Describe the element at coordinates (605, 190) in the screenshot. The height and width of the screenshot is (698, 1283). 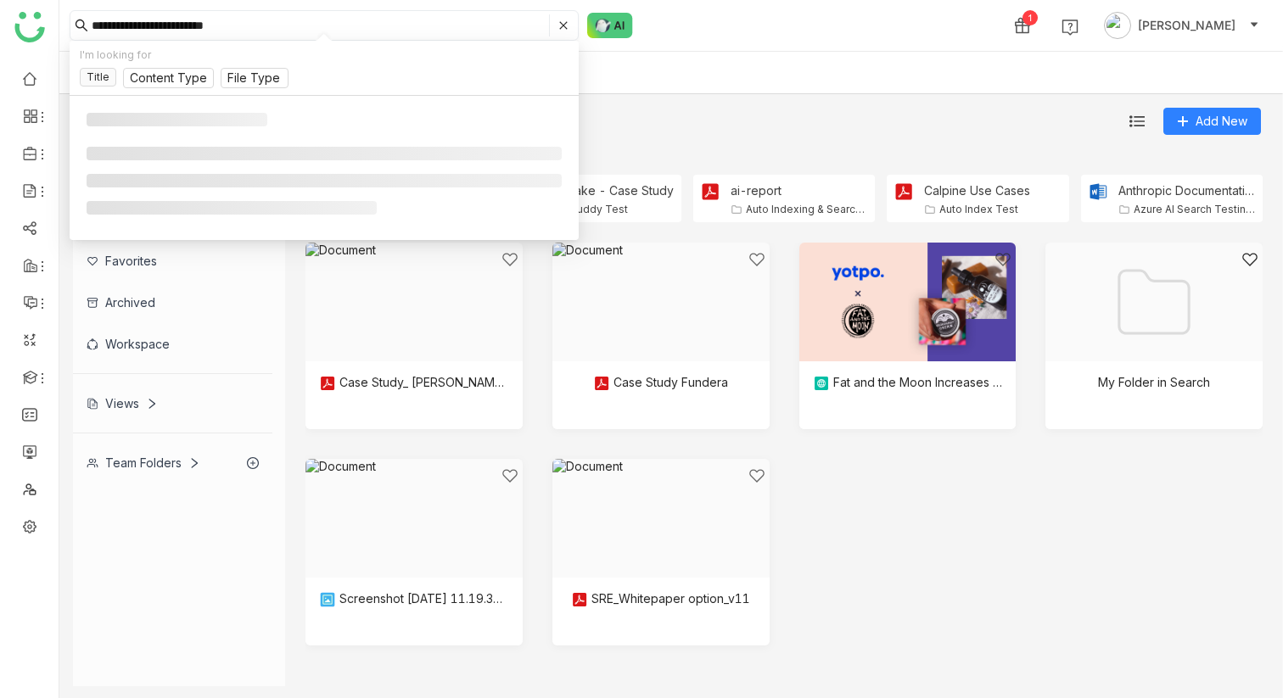
I see `div: Snowflake - Case Study` at that location.